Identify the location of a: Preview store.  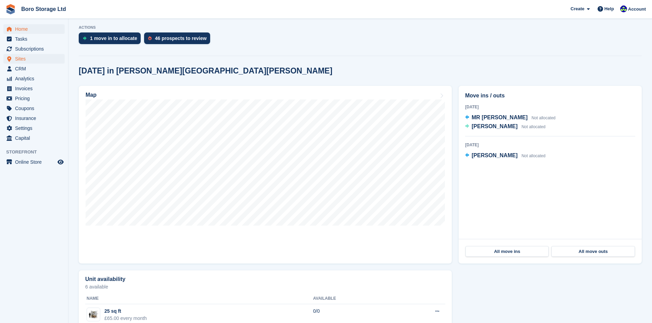
(61, 162).